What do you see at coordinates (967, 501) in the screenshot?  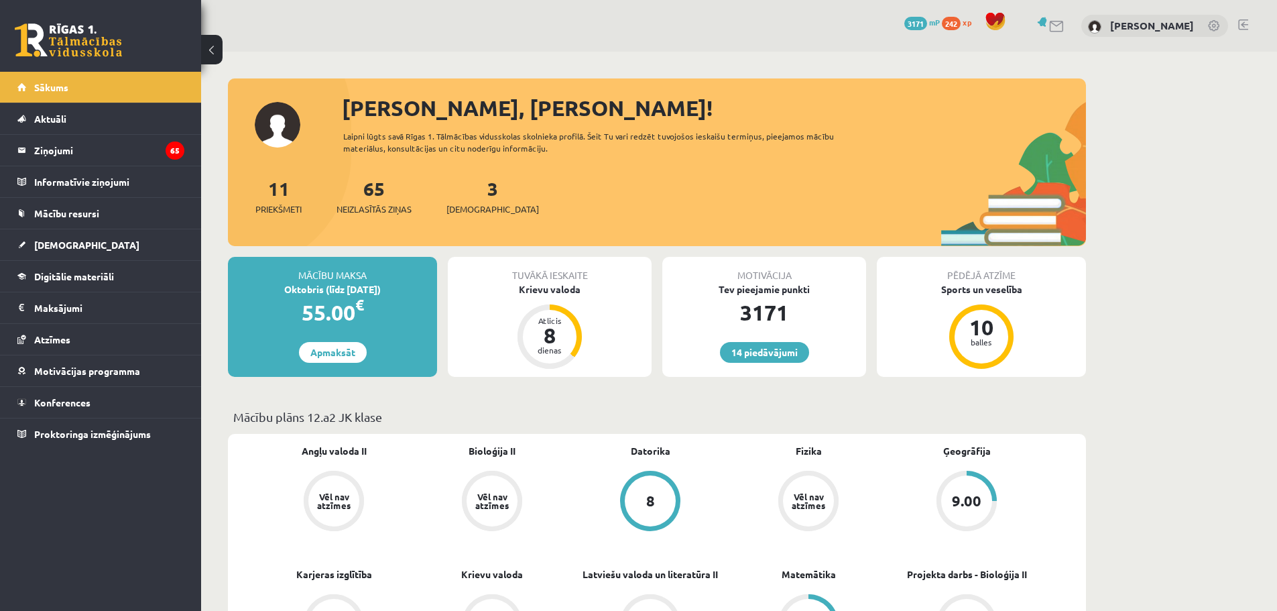 I see `div: 9.00` at bounding box center [967, 501].